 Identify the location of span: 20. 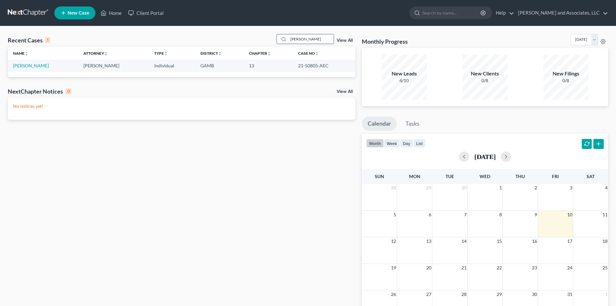
(429, 268).